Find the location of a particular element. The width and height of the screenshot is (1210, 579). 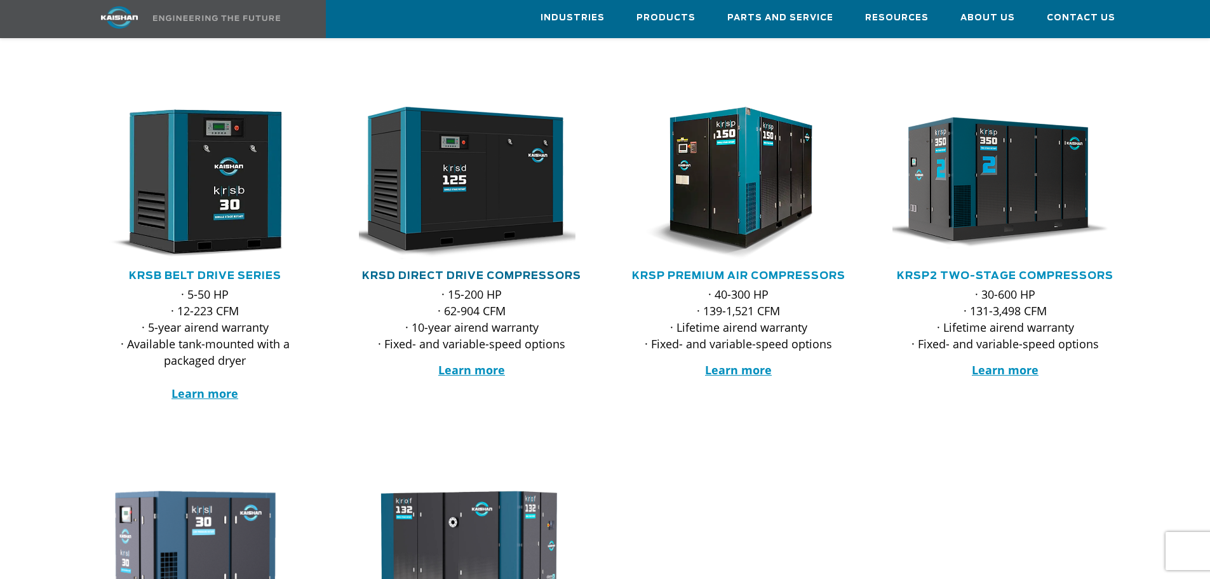

img: kaishan logo is located at coordinates (119, 17).